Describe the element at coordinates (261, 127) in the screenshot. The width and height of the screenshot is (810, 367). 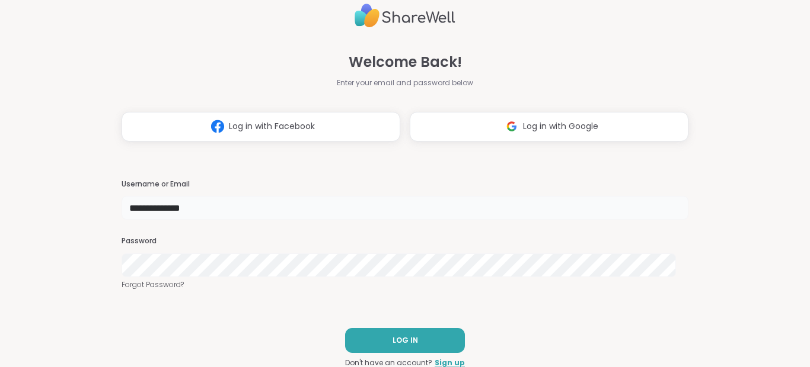
I see `button: Log in with Facebook` at that location.